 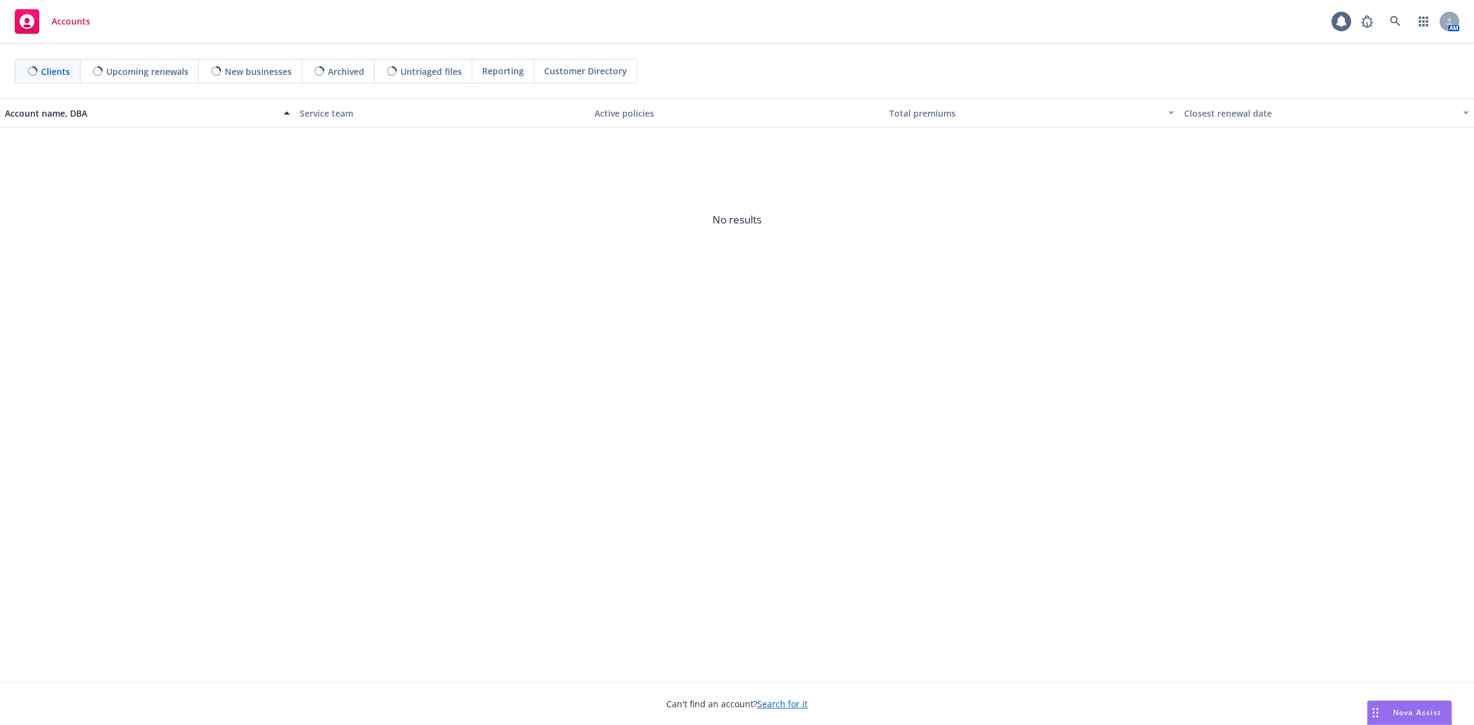 What do you see at coordinates (1320, 113) in the screenshot?
I see `div: Closest renewal date` at bounding box center [1320, 113].